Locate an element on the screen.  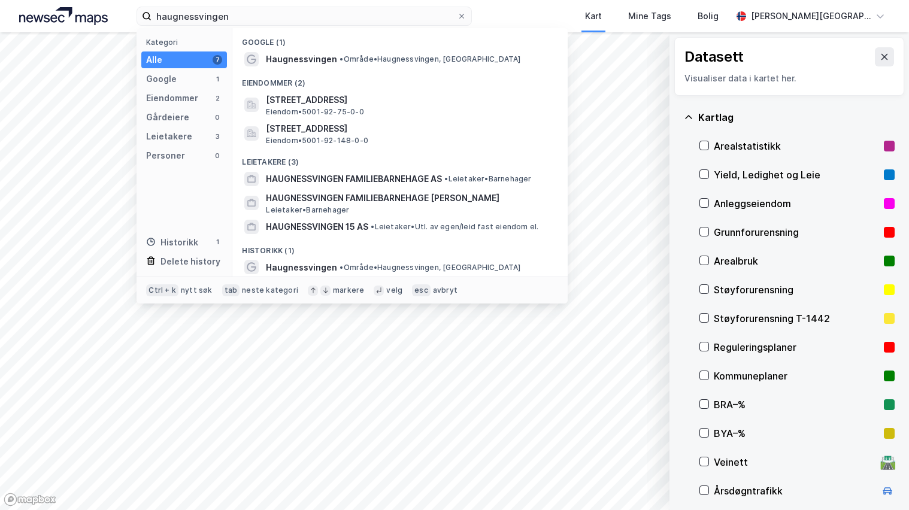
div: Kategori is located at coordinates (186, 42).